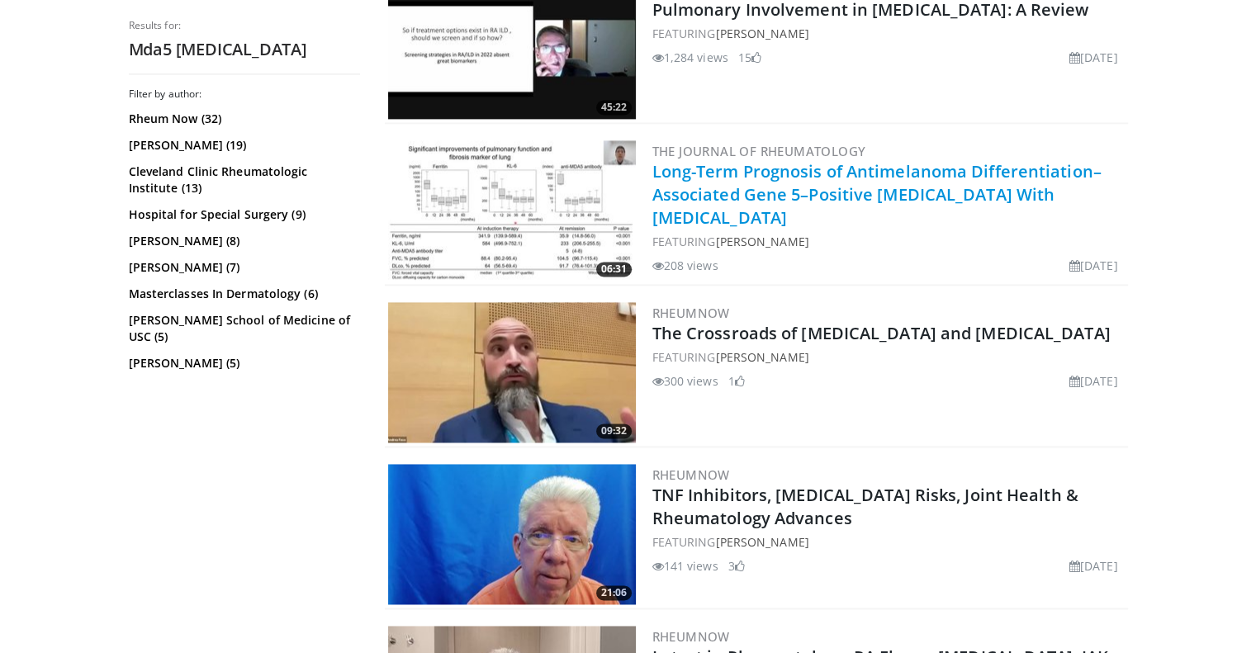 Image resolution: width=1256 pixels, height=653 pixels. I want to click on li: 141 views, so click(686, 566).